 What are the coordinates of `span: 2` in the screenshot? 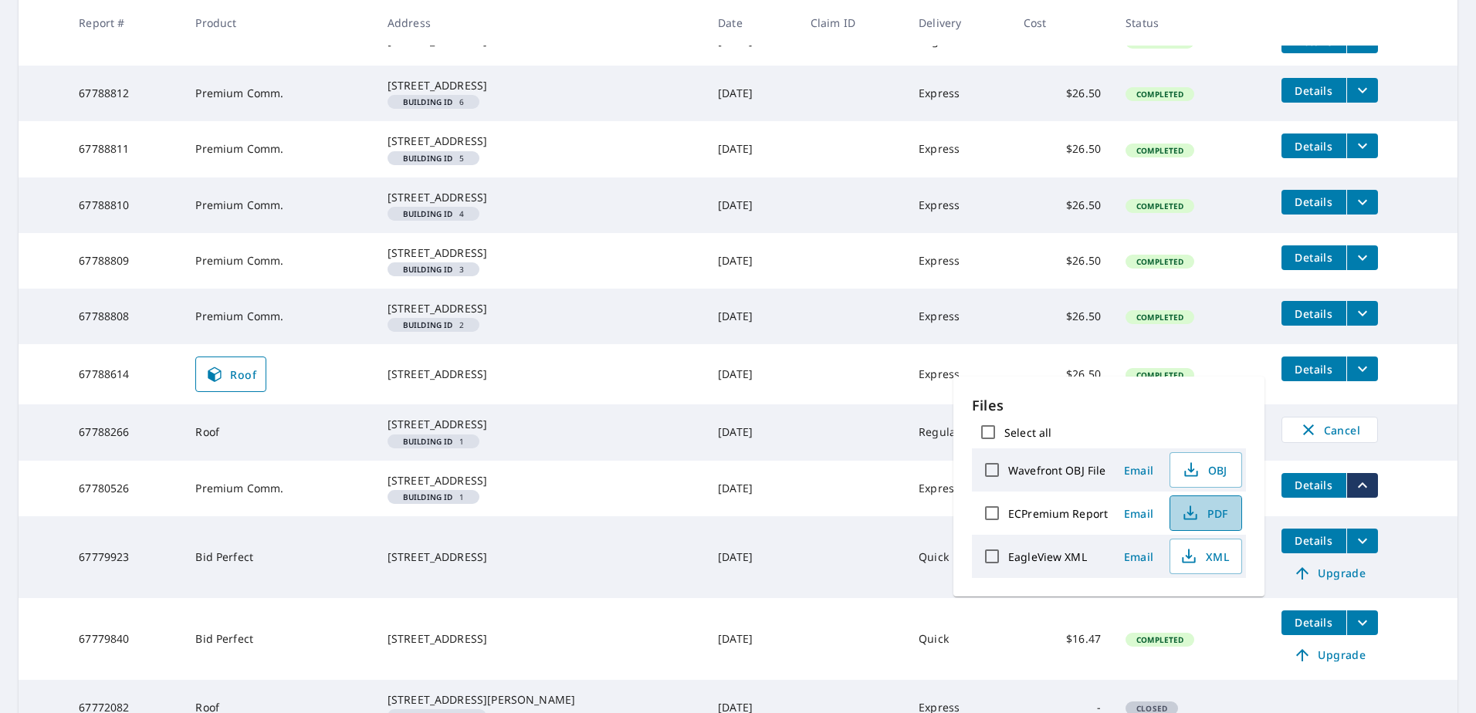 It's located at (433, 325).